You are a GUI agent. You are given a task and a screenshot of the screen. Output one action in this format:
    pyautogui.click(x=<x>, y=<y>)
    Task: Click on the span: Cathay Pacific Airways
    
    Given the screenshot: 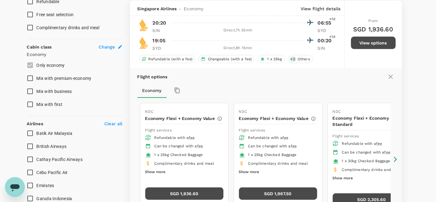 What is the action you would take?
    pyautogui.click(x=60, y=159)
    